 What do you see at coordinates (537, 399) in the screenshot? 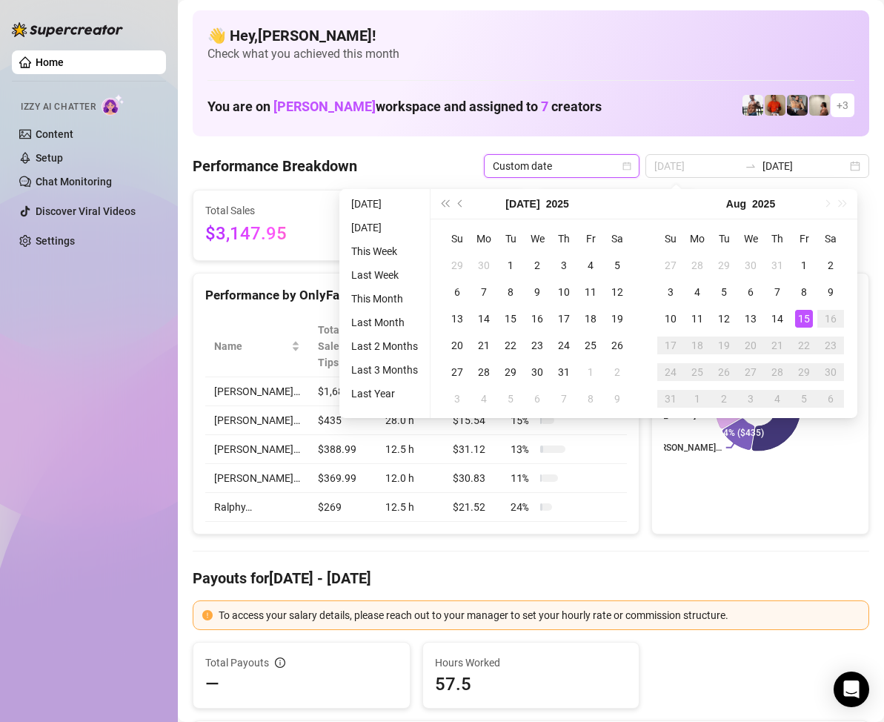
I see `td: 2025-08-06` at bounding box center [537, 399].